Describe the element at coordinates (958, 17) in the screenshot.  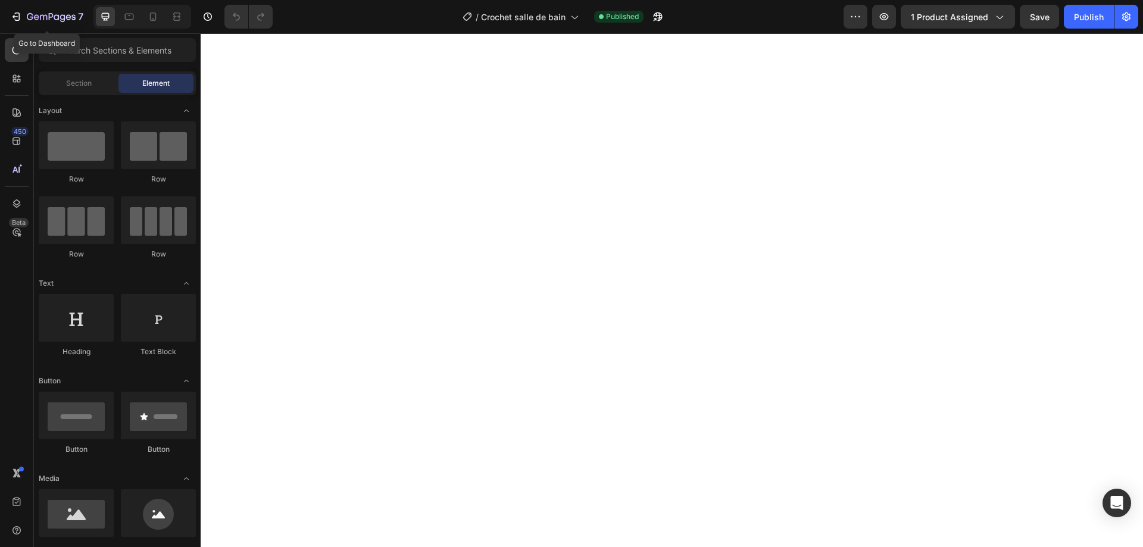
I see `button: 1 product assigned` at that location.